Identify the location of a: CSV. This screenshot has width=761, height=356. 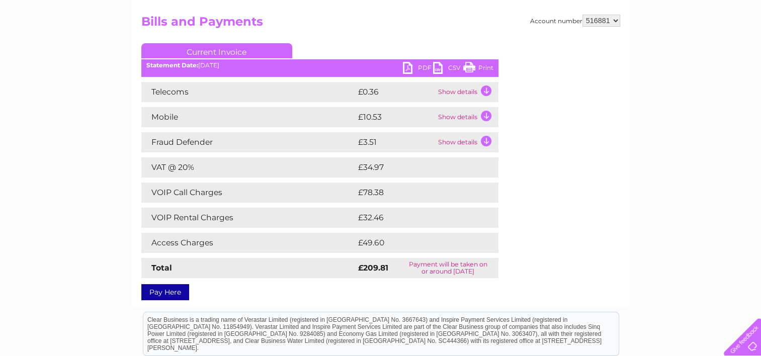
(448, 69).